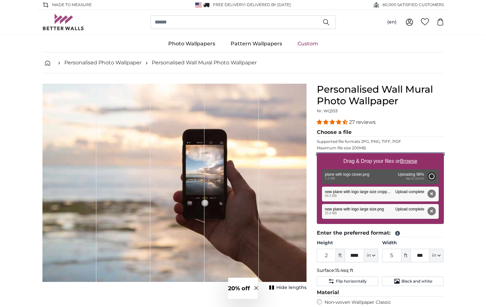  I want to click on span: Flip horizontally, so click(351, 281).